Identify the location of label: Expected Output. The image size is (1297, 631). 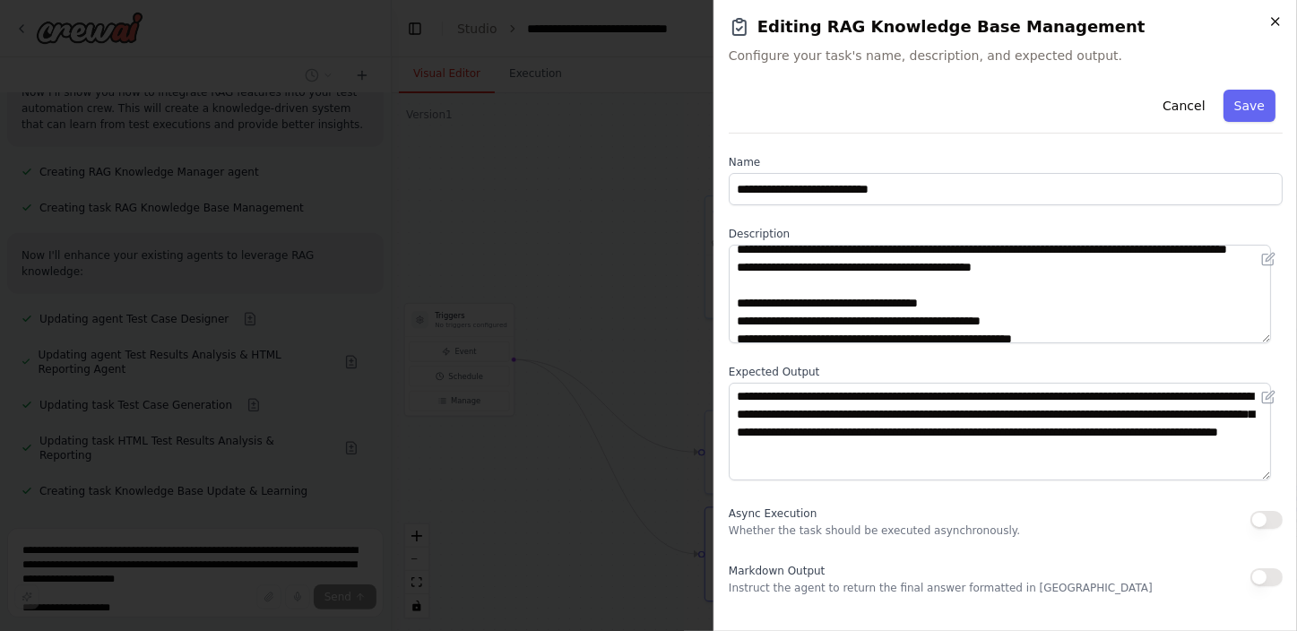
(1006, 372).